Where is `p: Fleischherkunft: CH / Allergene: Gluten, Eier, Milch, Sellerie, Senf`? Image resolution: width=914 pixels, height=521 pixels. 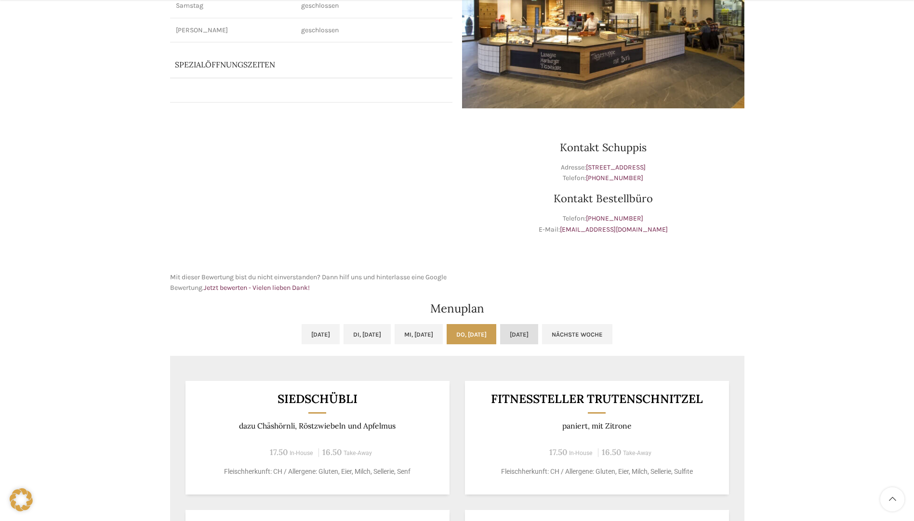
p: Fleischherkunft: CH / Allergene: Gluten, Eier, Milch, Sellerie, Senf is located at coordinates (317, 472).